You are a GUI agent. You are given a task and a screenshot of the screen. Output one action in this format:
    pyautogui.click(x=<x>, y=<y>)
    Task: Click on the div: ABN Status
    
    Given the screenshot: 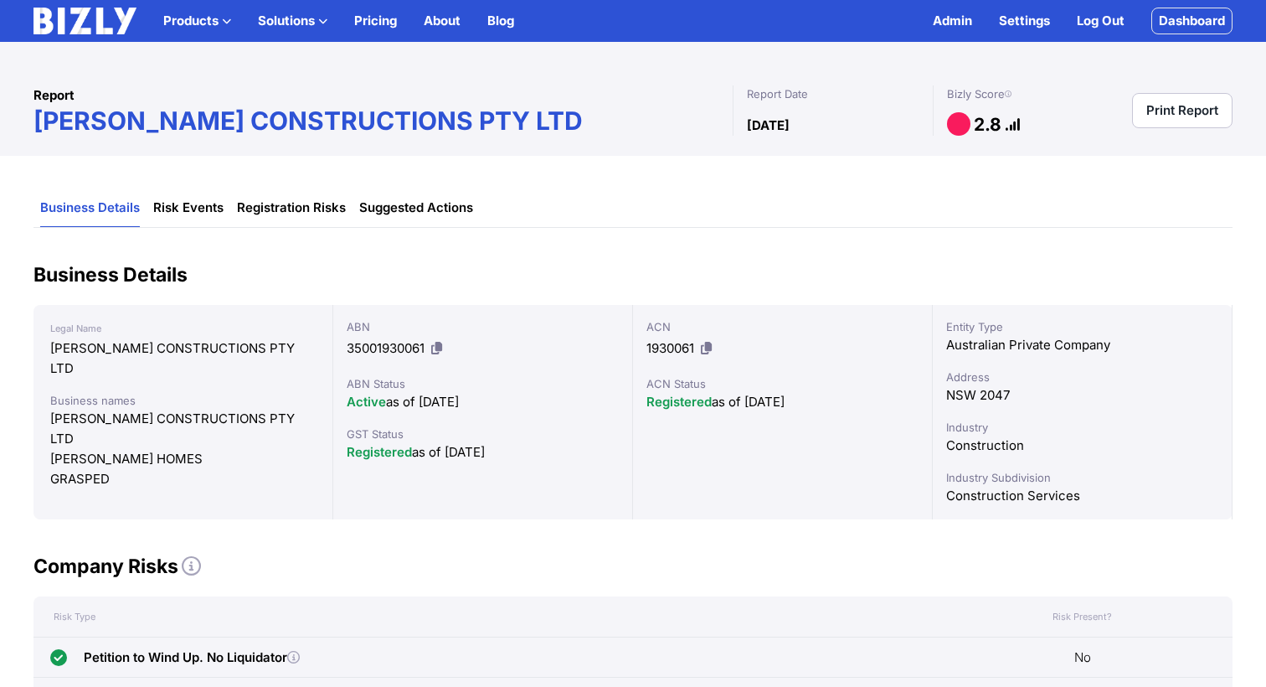 What is the action you would take?
    pyautogui.click(x=482, y=384)
    